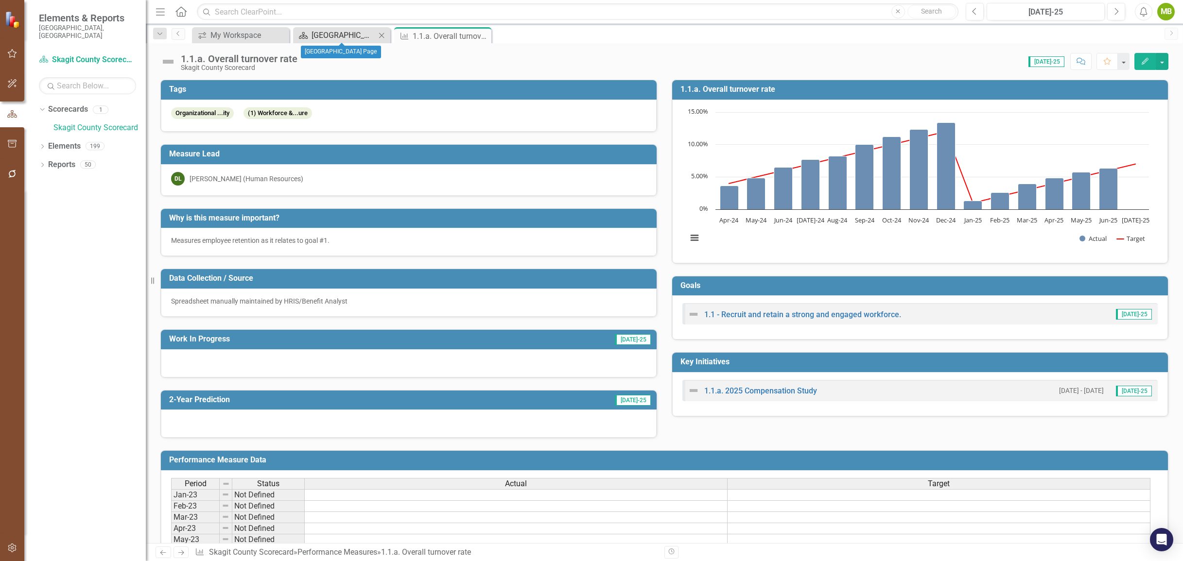  What do you see at coordinates (319, 400) in the screenshot?
I see `h3: 2-Year Prediction` at bounding box center [319, 400].